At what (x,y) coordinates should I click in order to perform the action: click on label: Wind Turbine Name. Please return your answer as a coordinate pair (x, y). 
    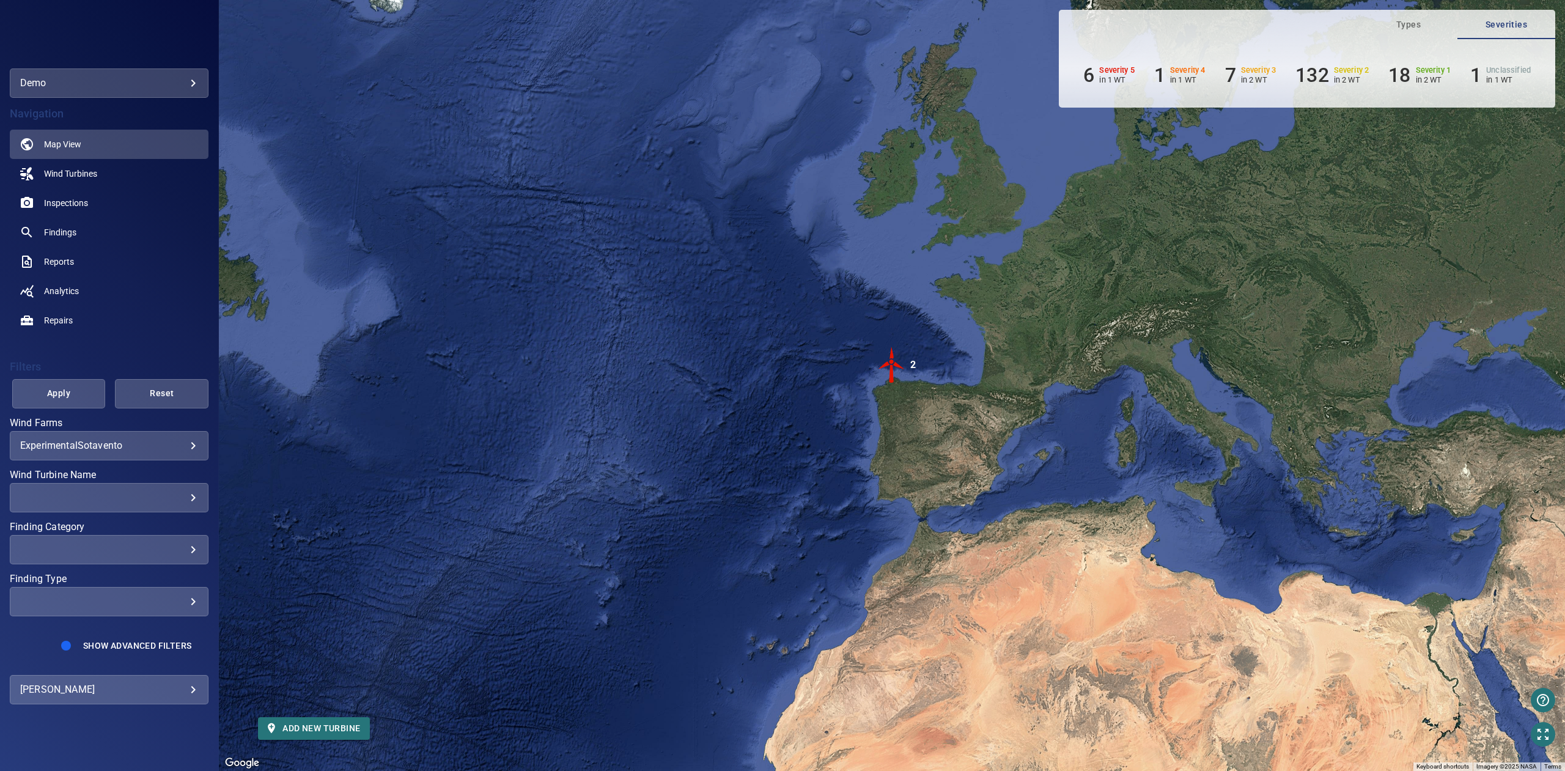
    Looking at the image, I should click on (109, 475).